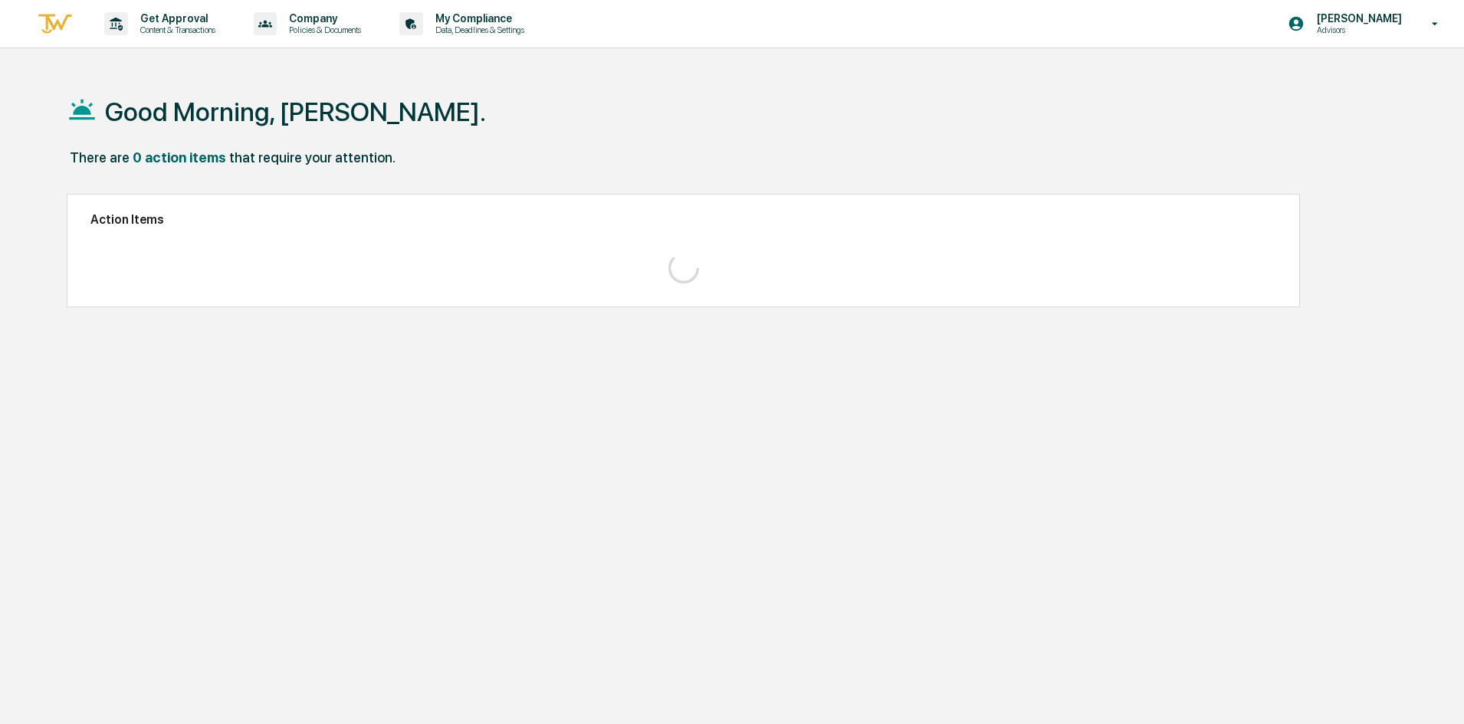 Image resolution: width=1464 pixels, height=724 pixels. What do you see at coordinates (478, 18) in the screenshot?
I see `p: My Compliance` at bounding box center [478, 18].